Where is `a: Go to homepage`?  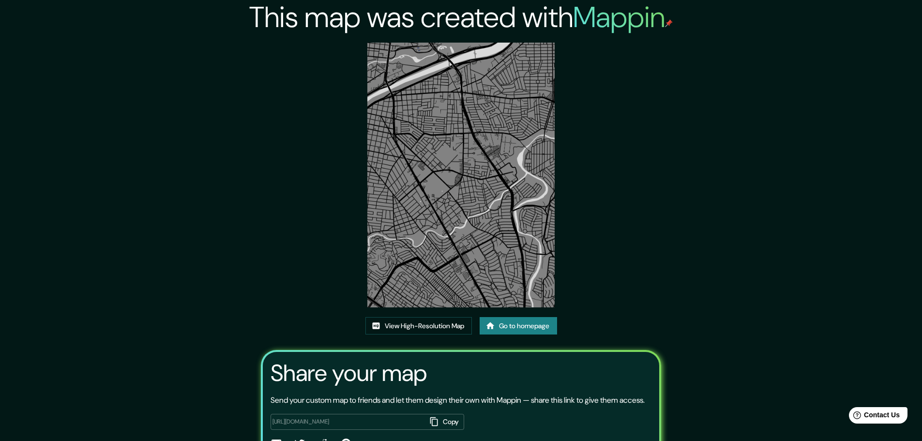 a: Go to homepage is located at coordinates (519, 326).